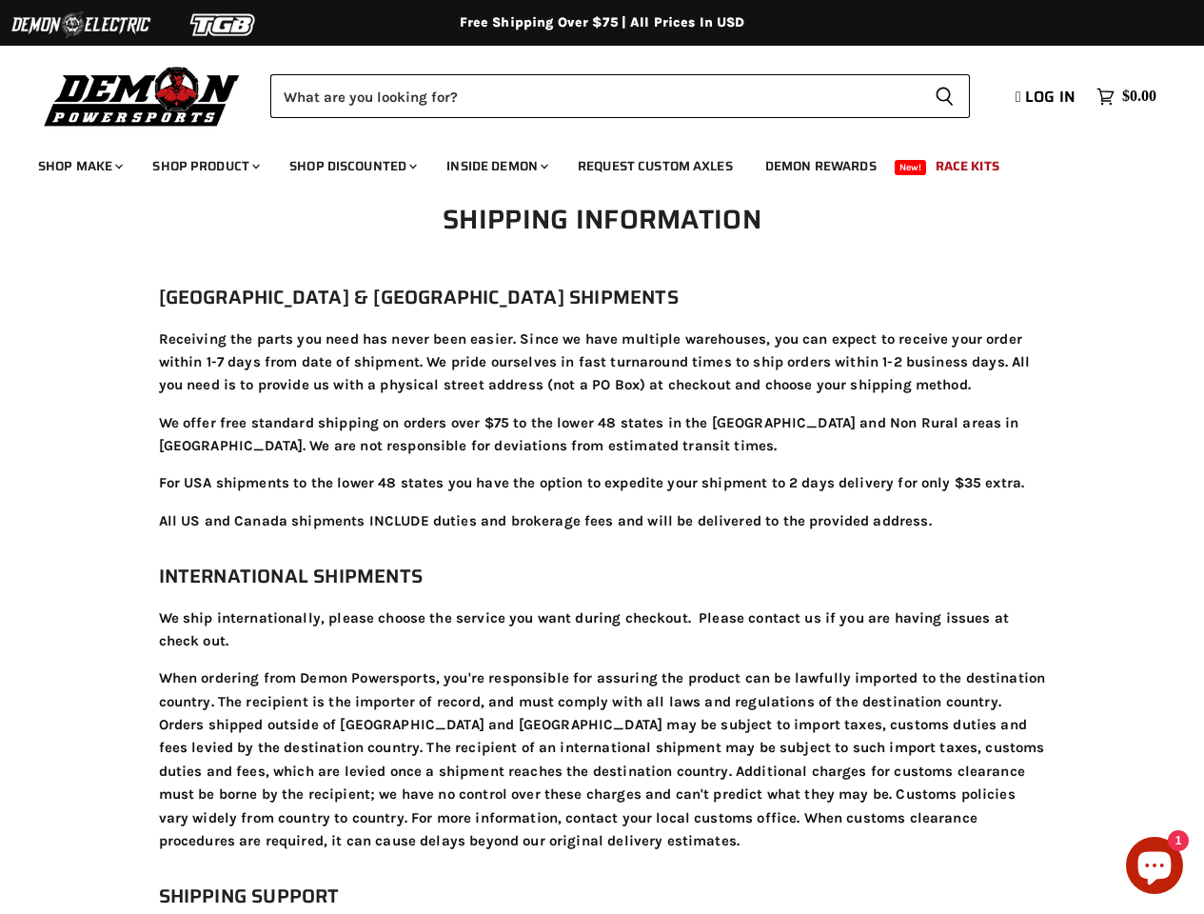 The width and height of the screenshot is (1204, 914). What do you see at coordinates (821, 166) in the screenshot?
I see `a: Demon Rewards` at bounding box center [821, 166].